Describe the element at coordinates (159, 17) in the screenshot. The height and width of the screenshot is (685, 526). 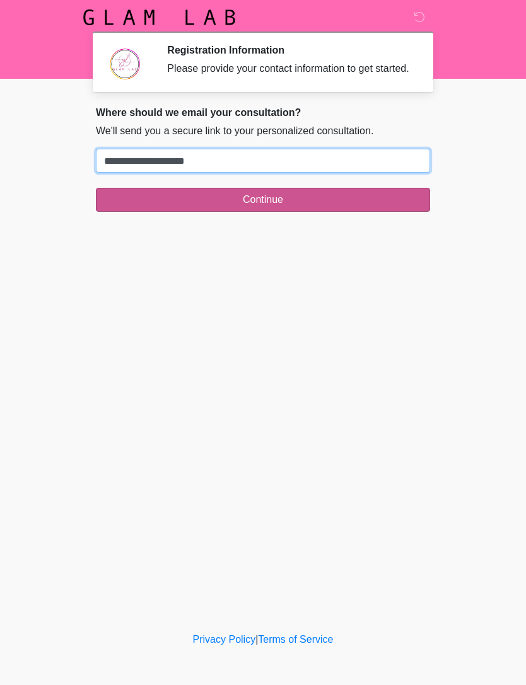
I see `img: Glam Lab Logo` at that location.